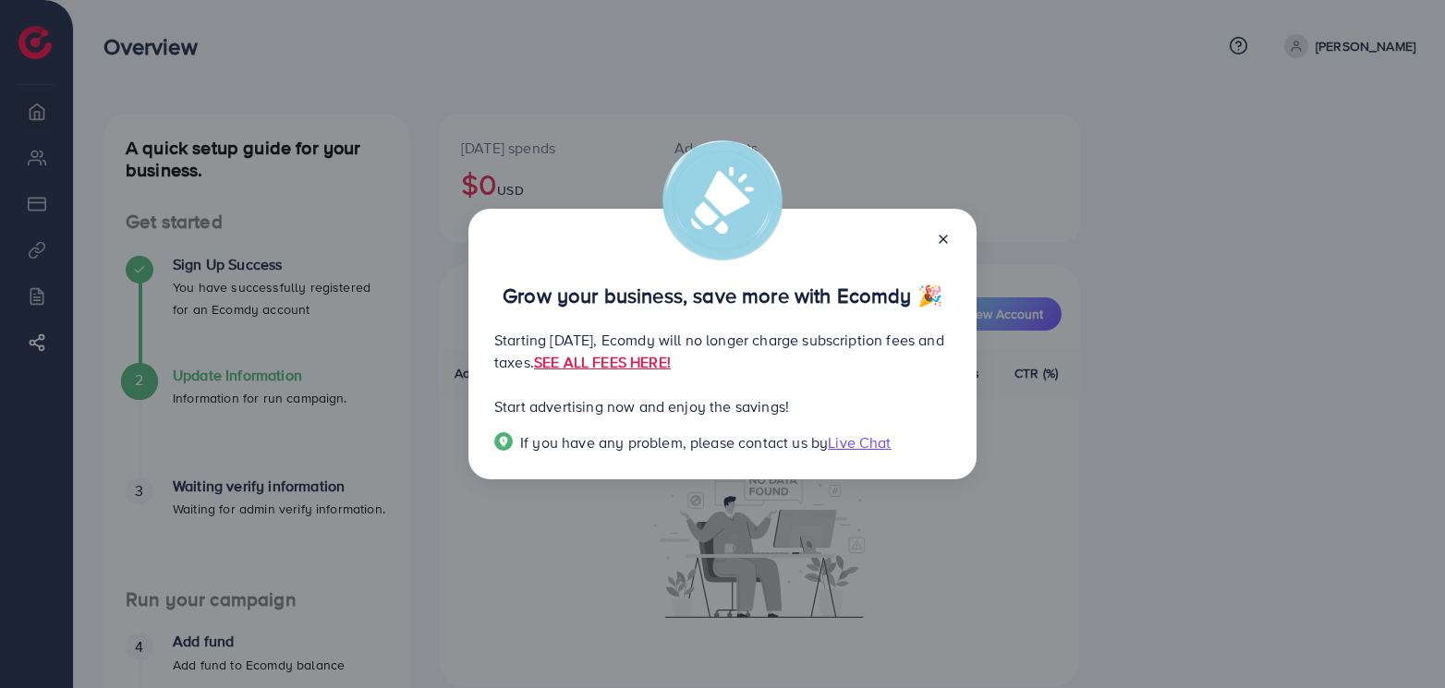 This screenshot has width=1445, height=688. Describe the element at coordinates (602, 362) in the screenshot. I see `a: SEE ALL FEES HERE!` at that location.